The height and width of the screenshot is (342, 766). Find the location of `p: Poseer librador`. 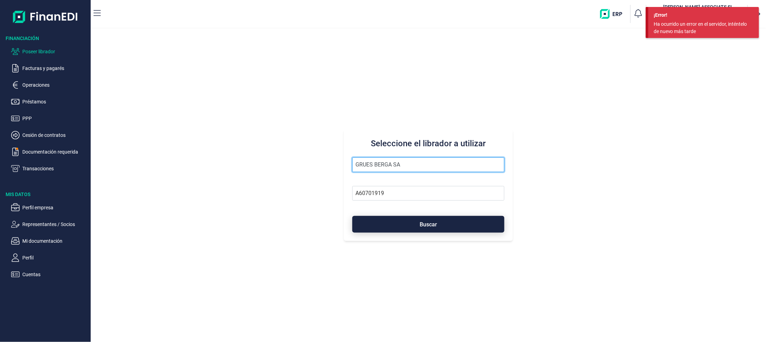

p: Poseer librador is located at coordinates (55, 52).